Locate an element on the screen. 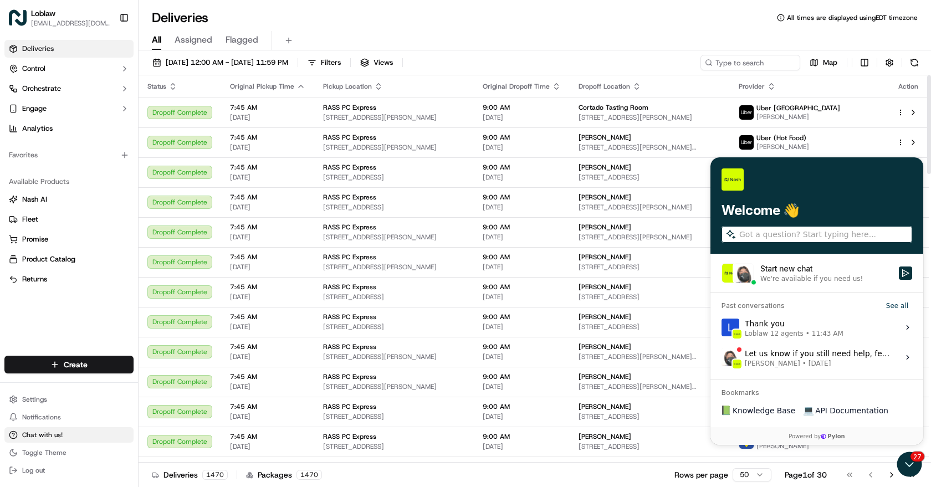  p: Welcome 👋 is located at coordinates (106, 53).